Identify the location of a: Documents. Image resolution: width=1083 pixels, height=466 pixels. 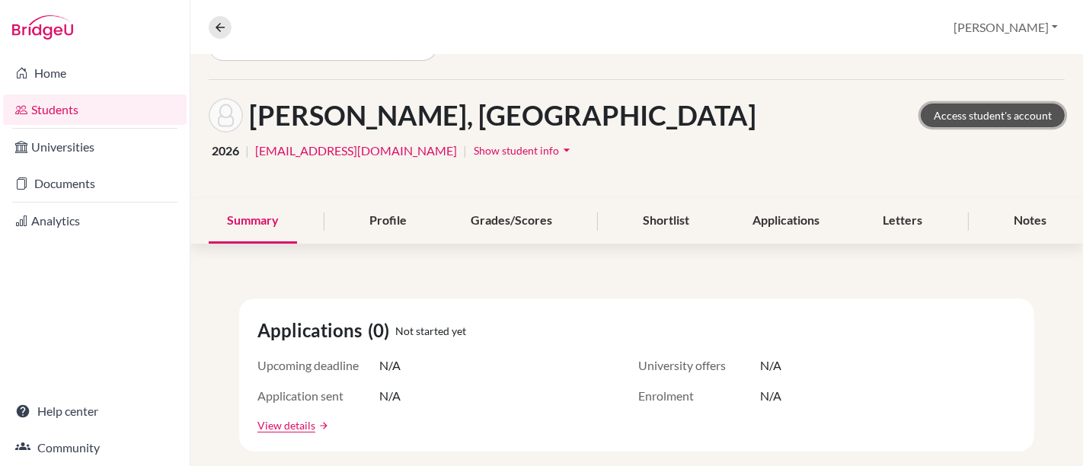
(94, 184).